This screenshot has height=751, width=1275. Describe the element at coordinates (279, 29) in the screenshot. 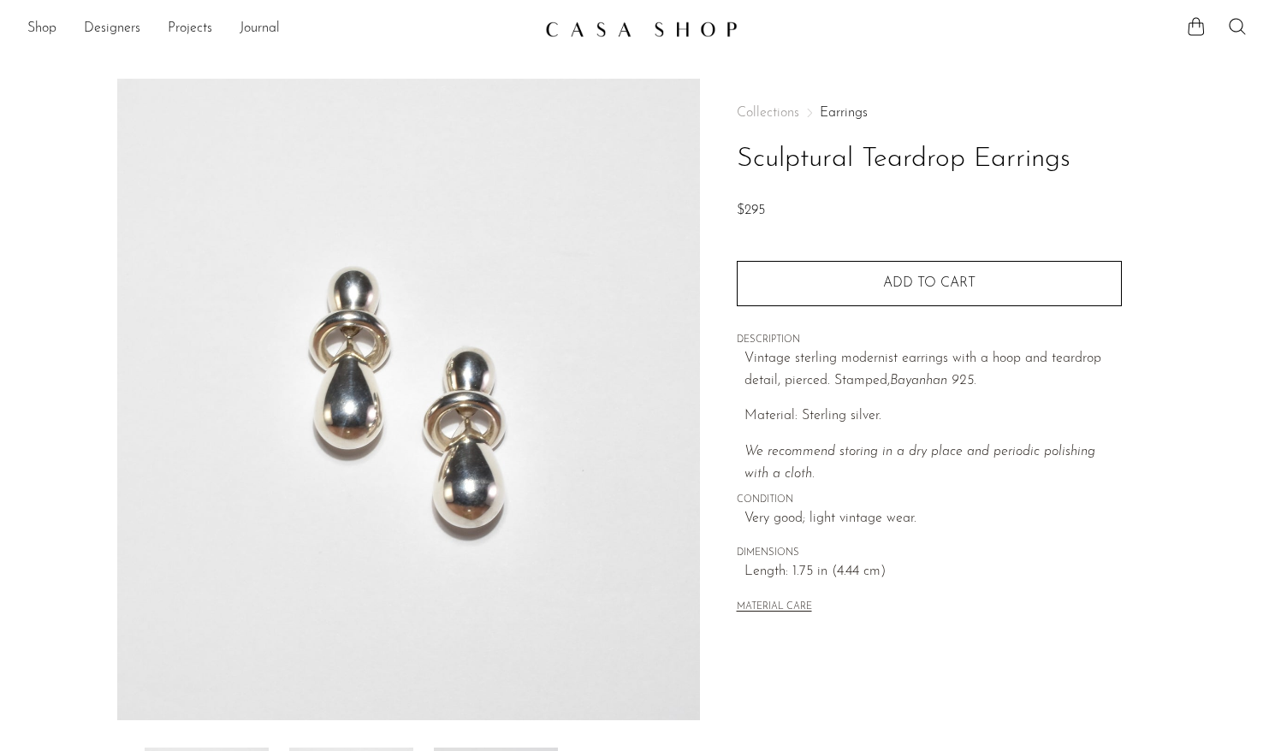

I see `ul: NEW HEADER MENU` at that location.